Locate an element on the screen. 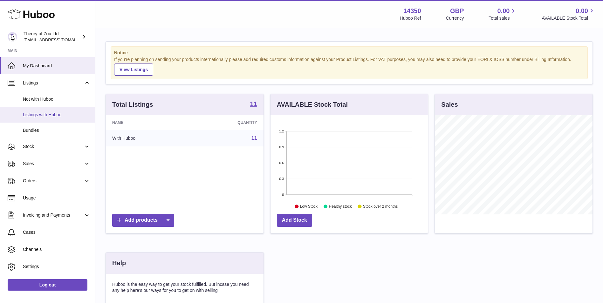 The image size is (603, 303). a: 0.00 Total sales is located at coordinates (502, 14).